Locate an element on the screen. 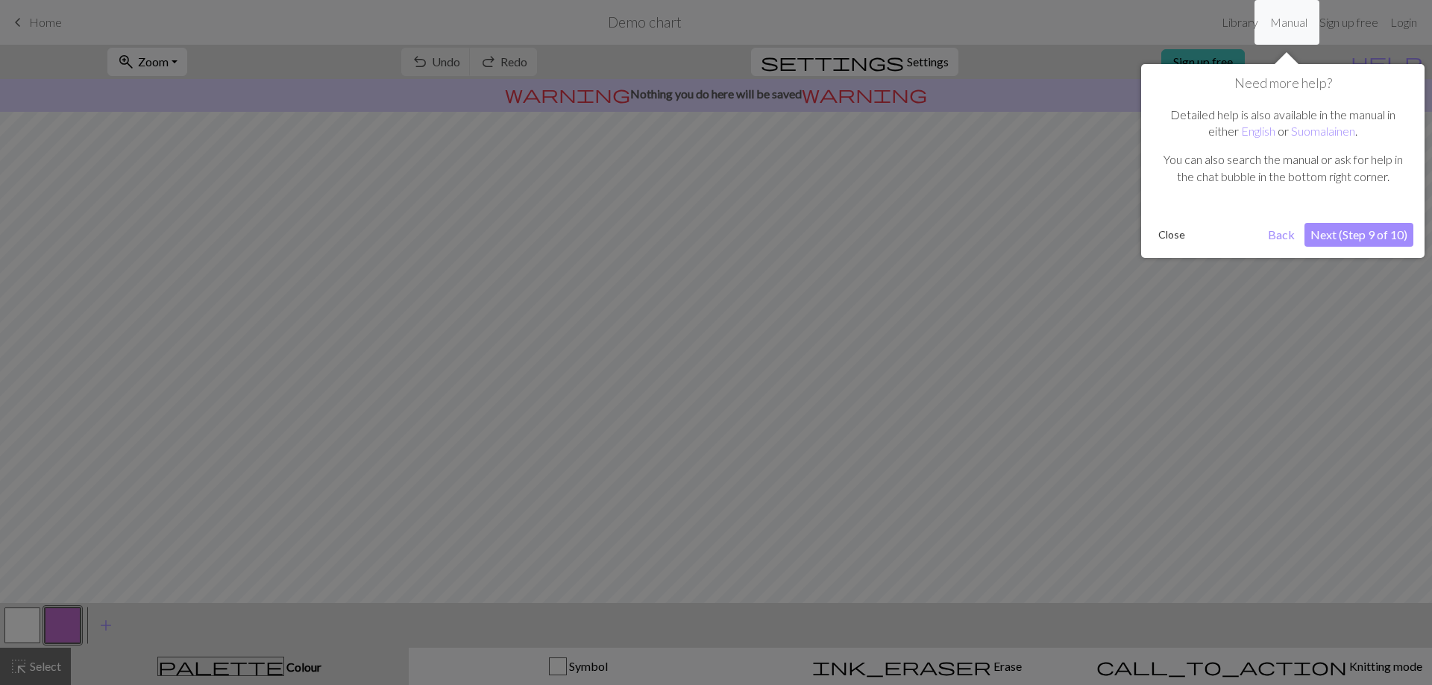  p: Detailed help is also available in the manual in either or . is located at coordinates (1282, 123).